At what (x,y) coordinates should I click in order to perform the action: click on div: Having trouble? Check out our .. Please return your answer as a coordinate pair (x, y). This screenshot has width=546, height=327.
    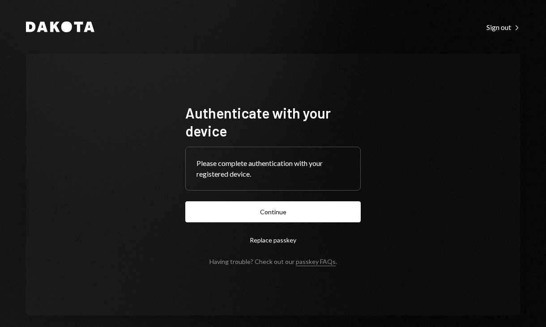
    Looking at the image, I should click on (273, 261).